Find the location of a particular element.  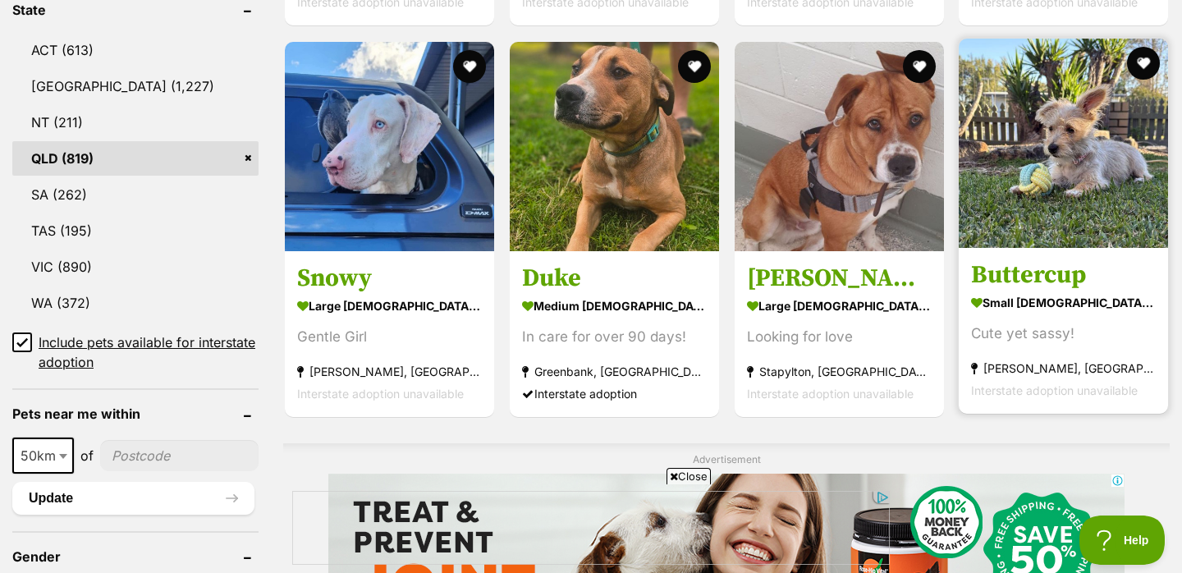

a: WA (372) is located at coordinates (135, 303).